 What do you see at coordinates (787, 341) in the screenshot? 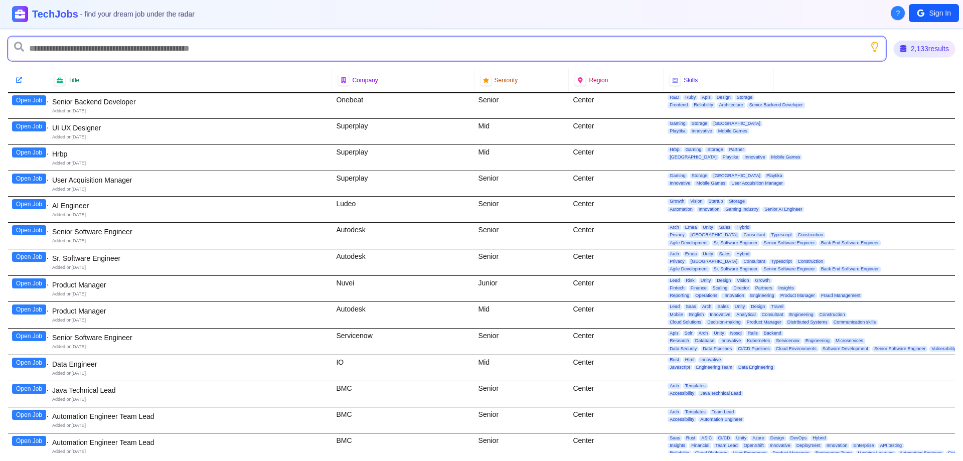
I see `span: Servicenow` at bounding box center [787, 341].